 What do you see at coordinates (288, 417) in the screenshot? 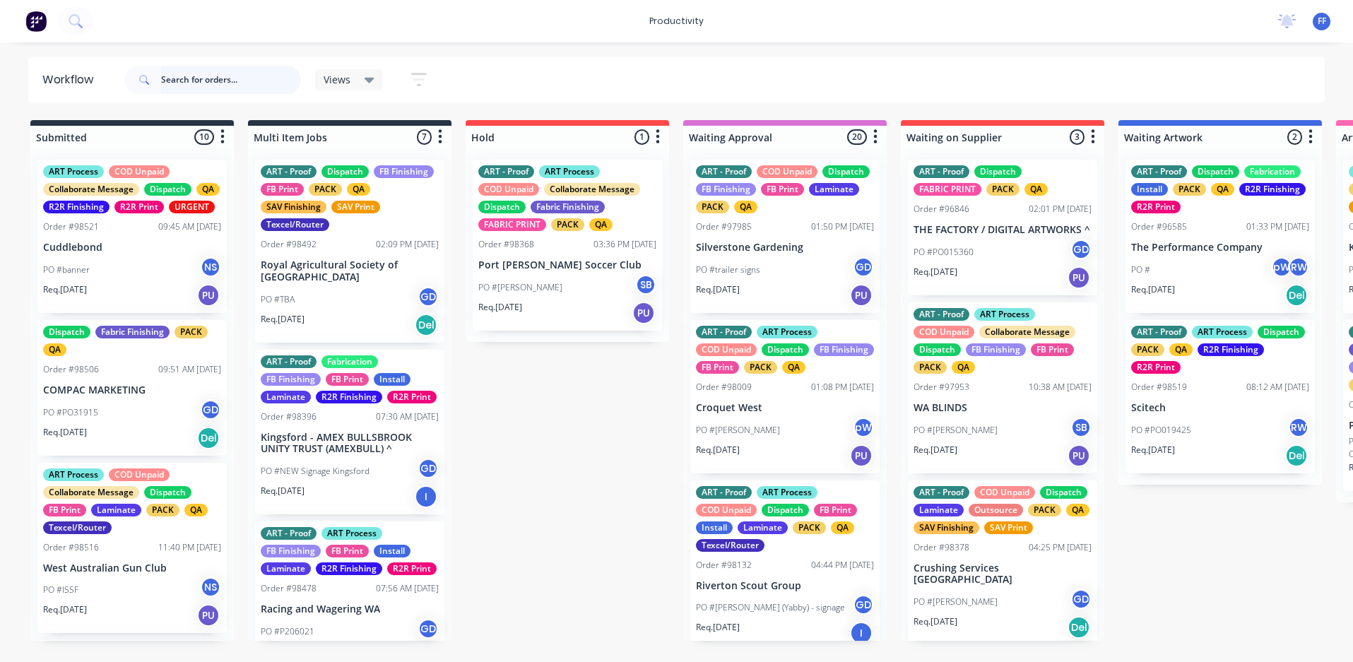
I see `div: Order #98396` at bounding box center [288, 417].